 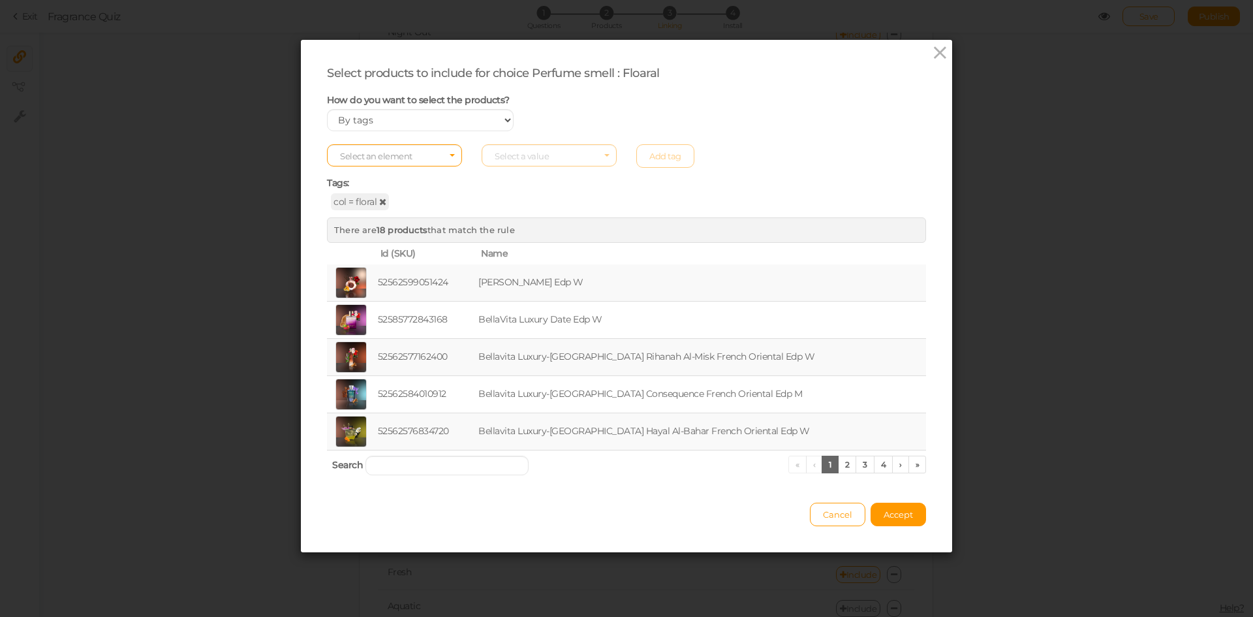 What do you see at coordinates (347, 465) in the screenshot?
I see `span: Search` at bounding box center [347, 465].